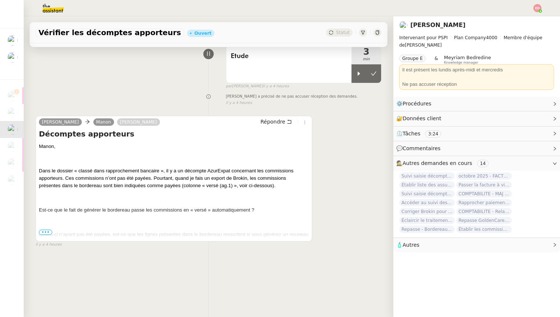 The width and height of the screenshot is (560, 317). I want to click on span: Éclaircir le traitement des bordereaux GoldenCare, so click(427, 221).